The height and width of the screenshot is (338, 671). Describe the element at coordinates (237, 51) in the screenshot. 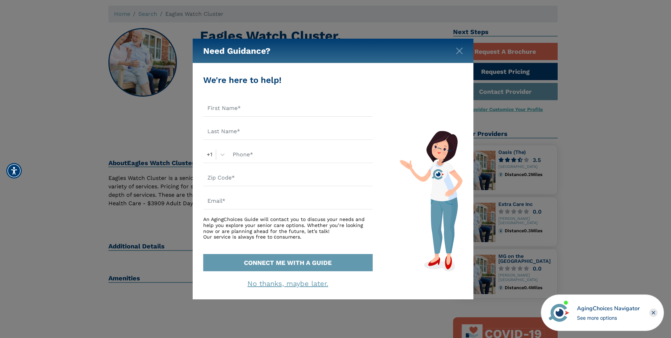

I see `h5: Need Guidance?` at that location.